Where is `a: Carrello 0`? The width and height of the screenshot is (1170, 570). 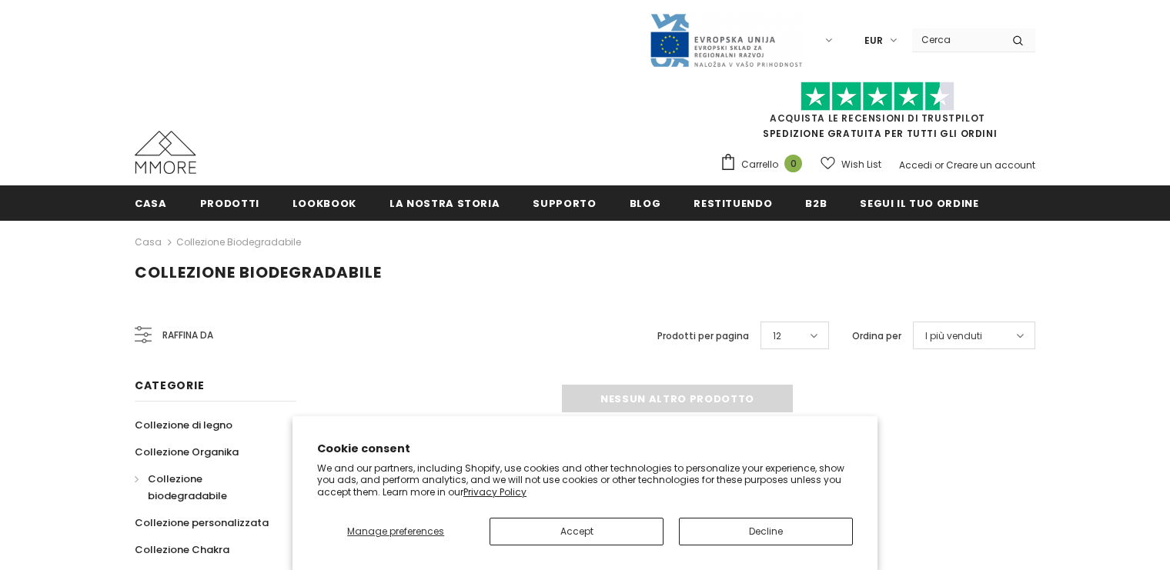 a: Carrello 0 is located at coordinates (764, 165).